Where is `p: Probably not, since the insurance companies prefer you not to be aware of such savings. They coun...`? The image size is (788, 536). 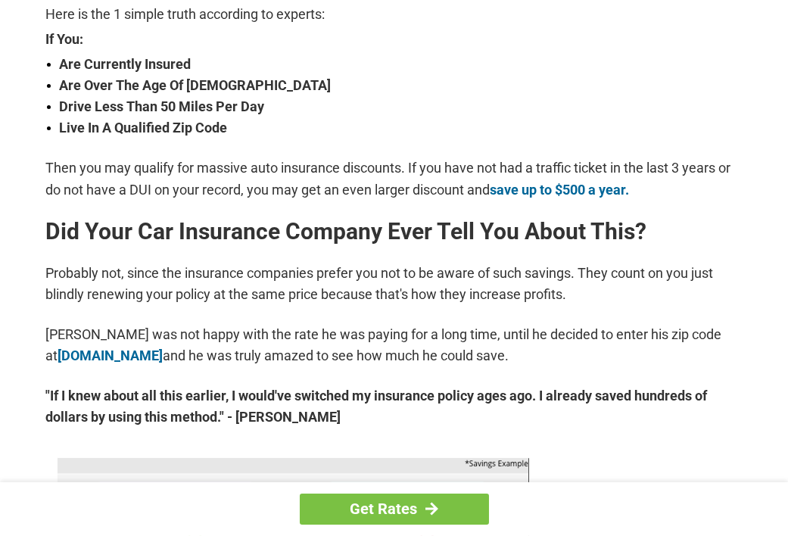
p: Probably not, since the insurance companies prefer you not to be aware of such savings. They coun... is located at coordinates (394, 284).